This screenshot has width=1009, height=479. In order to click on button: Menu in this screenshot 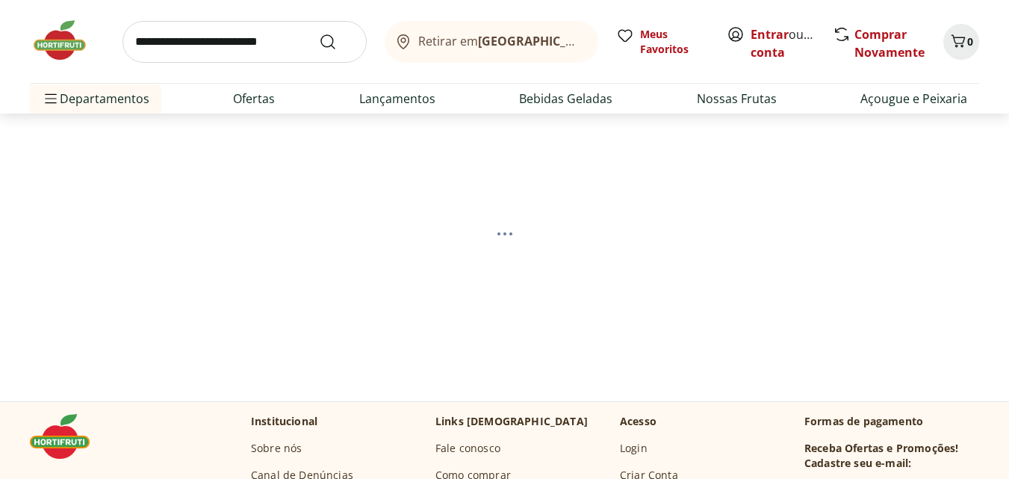, I will do `click(51, 99)`.